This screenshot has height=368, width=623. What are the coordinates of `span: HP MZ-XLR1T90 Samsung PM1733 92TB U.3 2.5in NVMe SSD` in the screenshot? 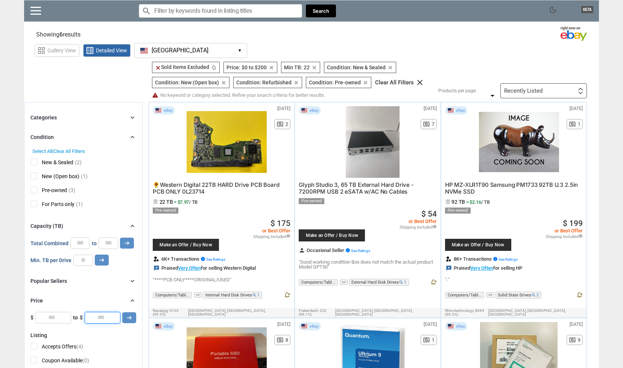 It's located at (512, 188).